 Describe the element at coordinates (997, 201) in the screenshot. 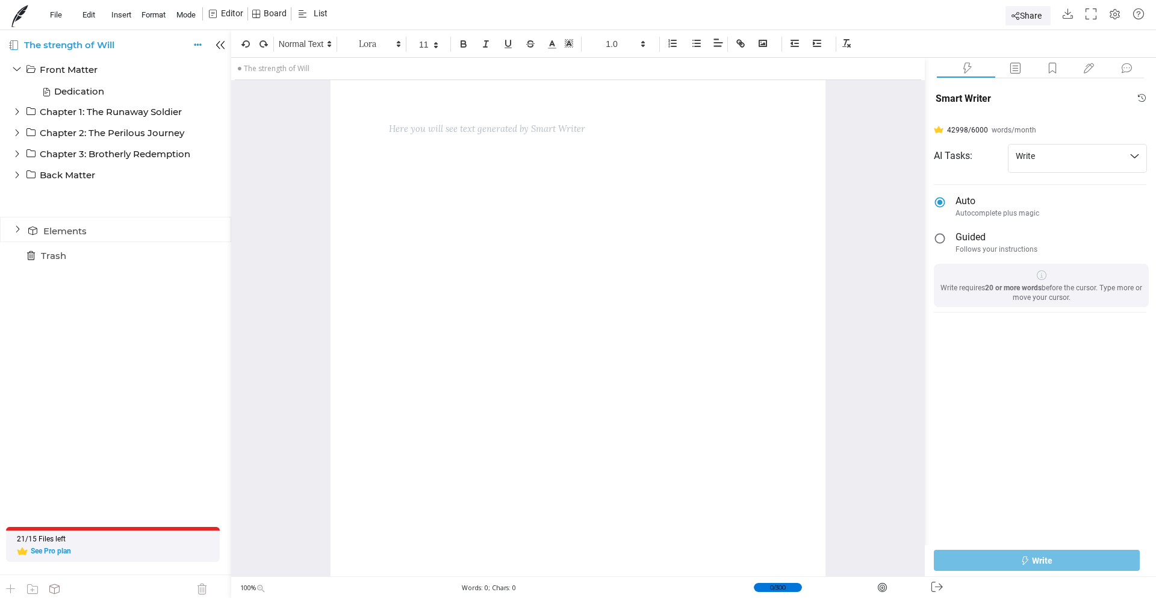

I see `span: Auto` at that location.